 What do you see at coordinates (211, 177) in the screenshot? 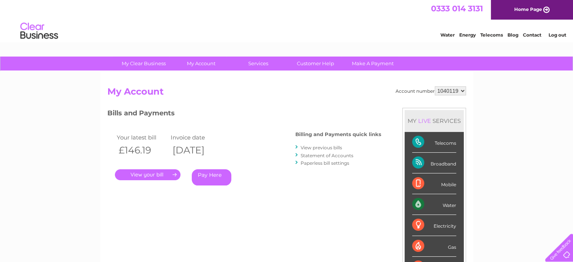
I see `a: Pay Here` at bounding box center [211, 177].